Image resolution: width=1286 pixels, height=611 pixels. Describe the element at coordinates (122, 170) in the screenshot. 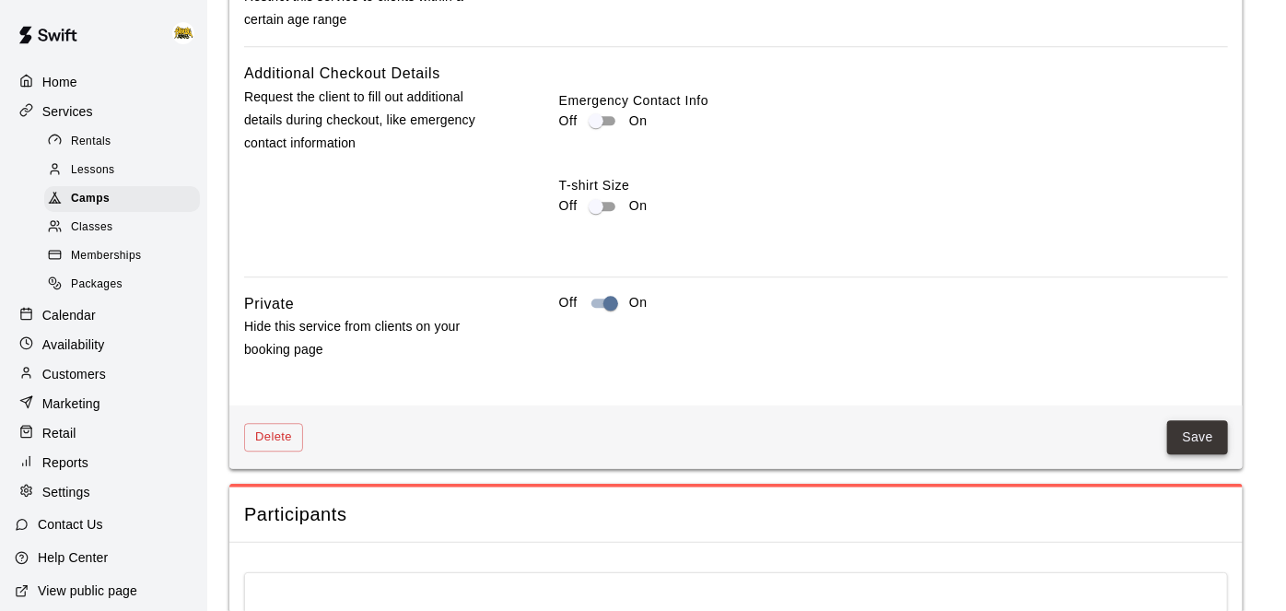

I see `div: Lessons` at that location.